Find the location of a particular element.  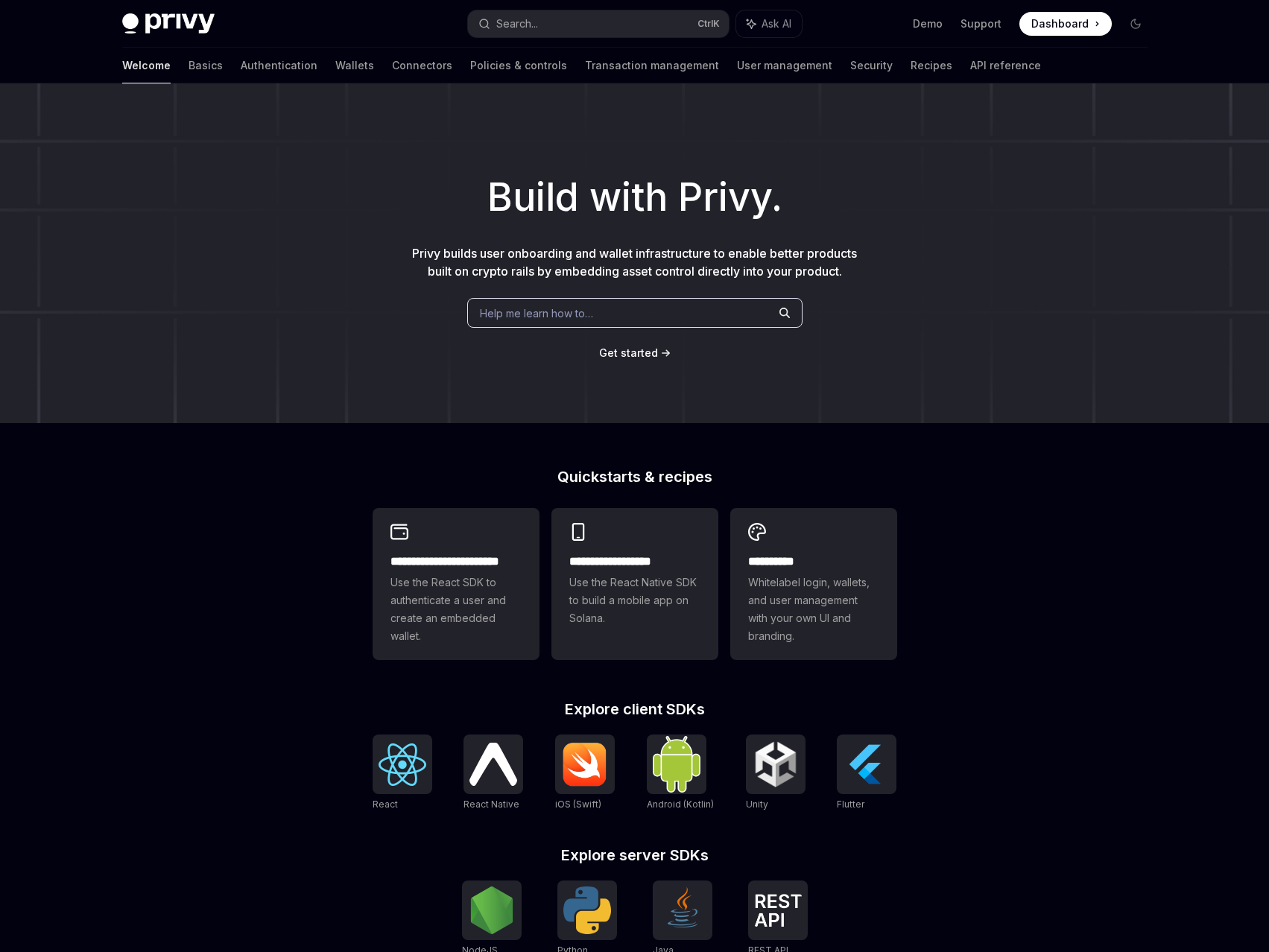

span: Whitelabel login, wallets, and user management with your own UI and branding. is located at coordinates (814, 609).